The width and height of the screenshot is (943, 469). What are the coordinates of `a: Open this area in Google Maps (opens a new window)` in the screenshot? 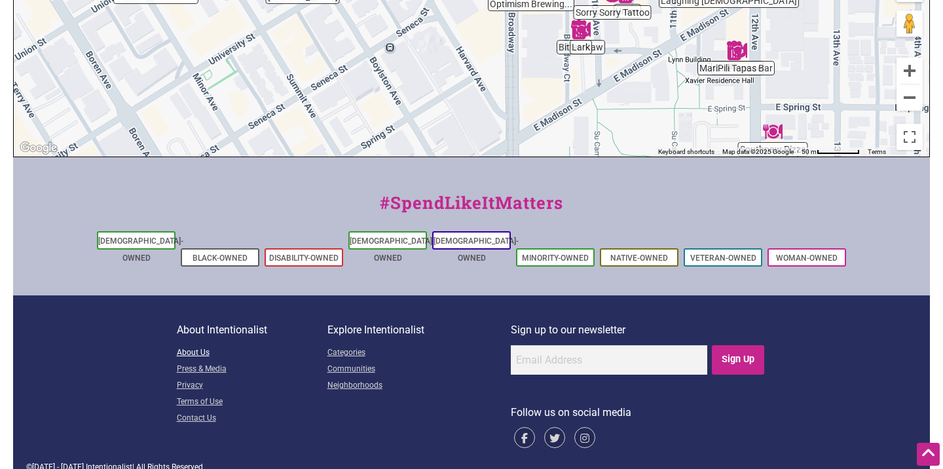 It's located at (39, 148).